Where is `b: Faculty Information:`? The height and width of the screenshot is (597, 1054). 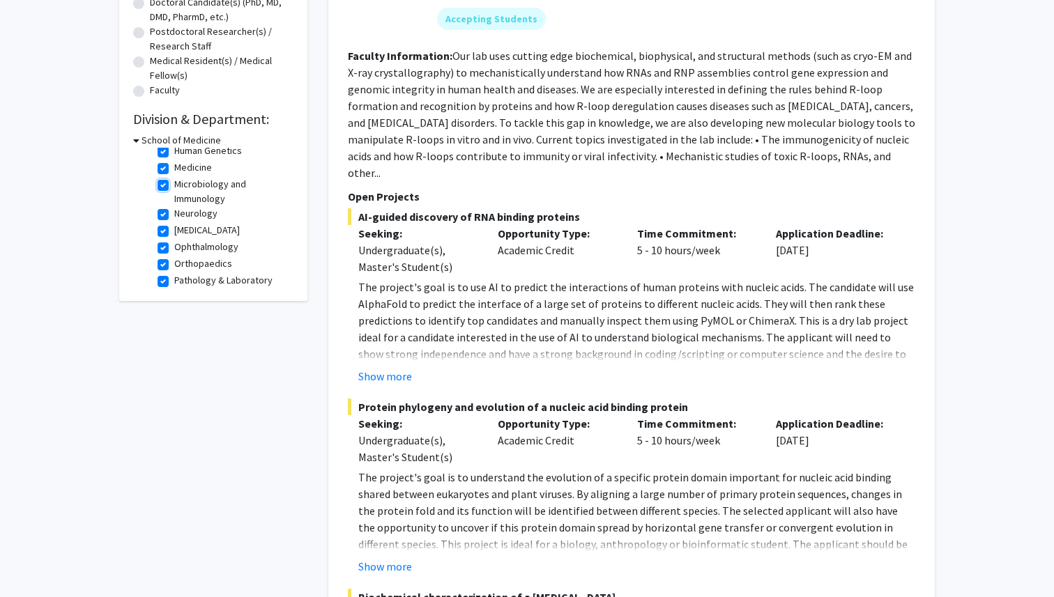
b: Faculty Information: is located at coordinates (400, 56).